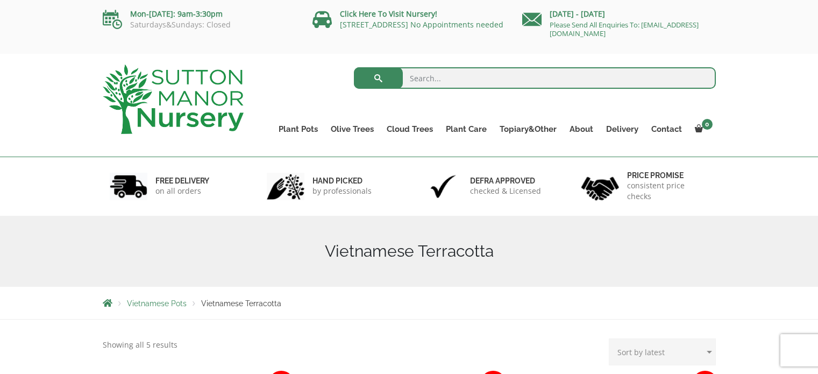  I want to click on img: 4.jpg, so click(600, 186).